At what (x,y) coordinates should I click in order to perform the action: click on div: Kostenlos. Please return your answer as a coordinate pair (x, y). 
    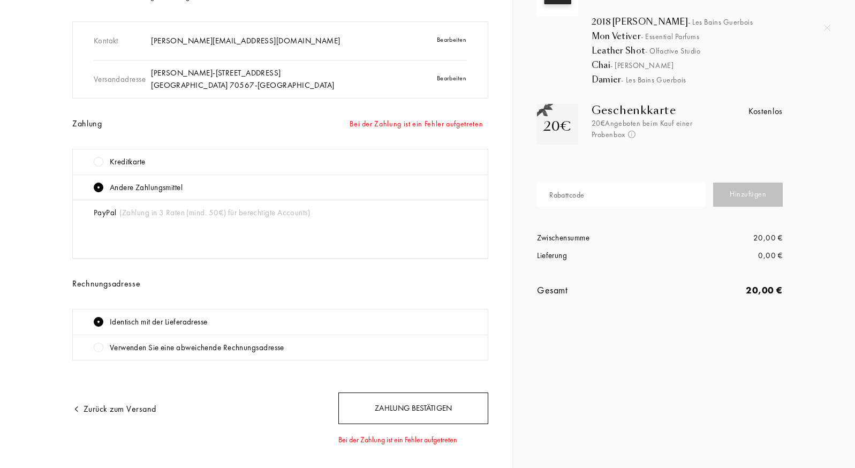
    Looking at the image, I should click on (765, 111).